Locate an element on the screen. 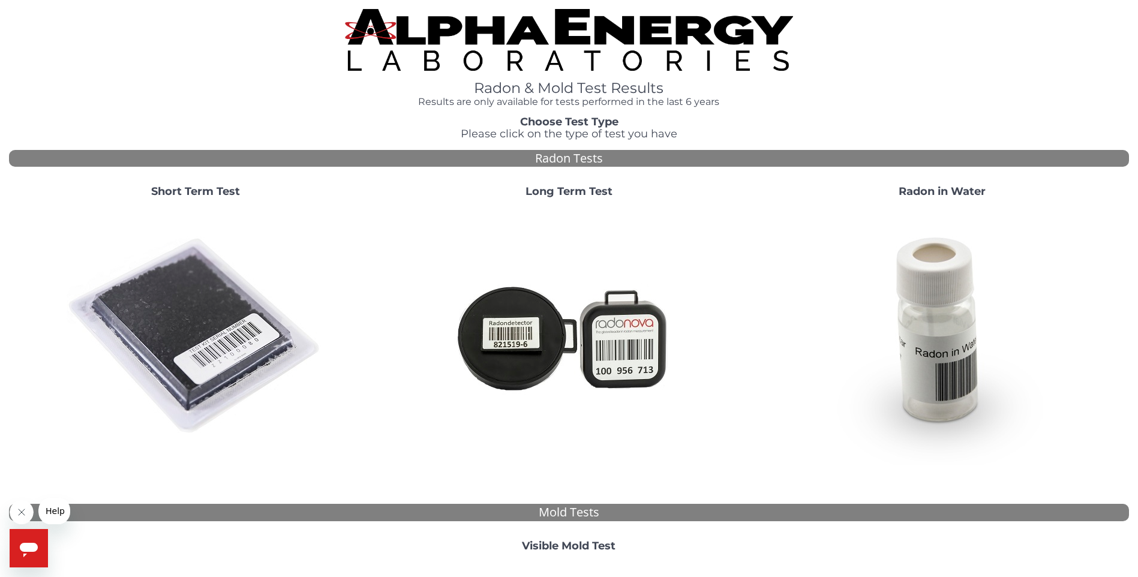 Image resolution: width=1138 pixels, height=577 pixels. strong: Radon in Water is located at coordinates (942, 191).